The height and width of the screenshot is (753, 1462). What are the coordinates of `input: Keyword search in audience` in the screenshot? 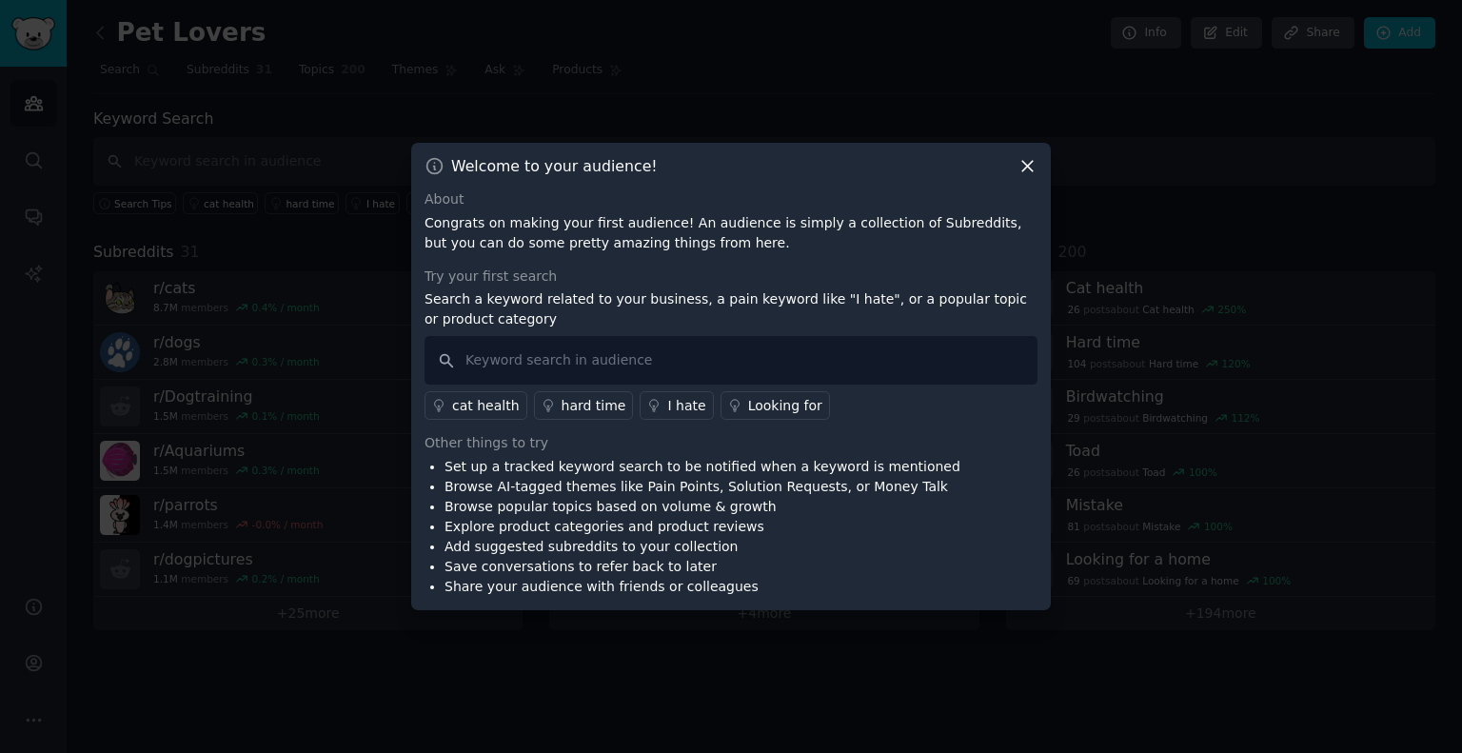 It's located at (731, 360).